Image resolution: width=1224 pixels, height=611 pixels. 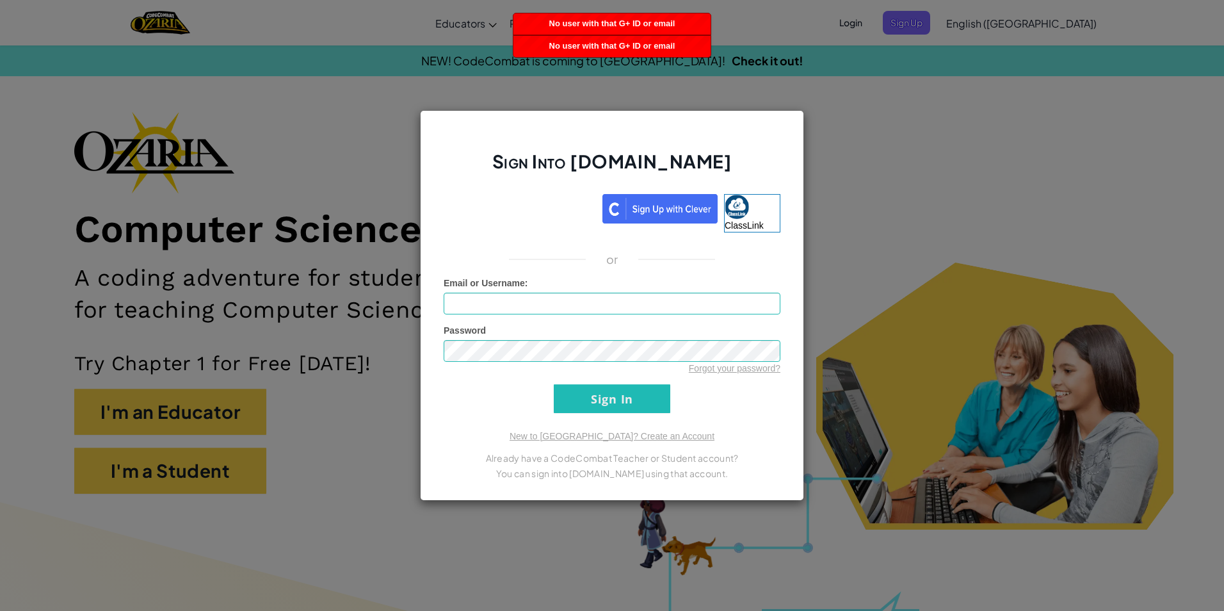 What do you see at coordinates (612, 458) in the screenshot?
I see `p: Already have a CodeCombat Teacher or Student account?` at bounding box center [612, 458].